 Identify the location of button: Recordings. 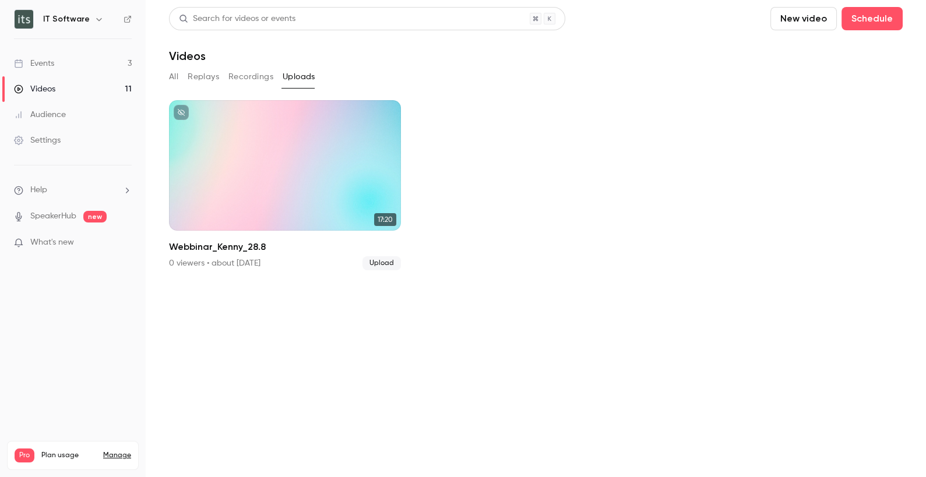
(250, 77).